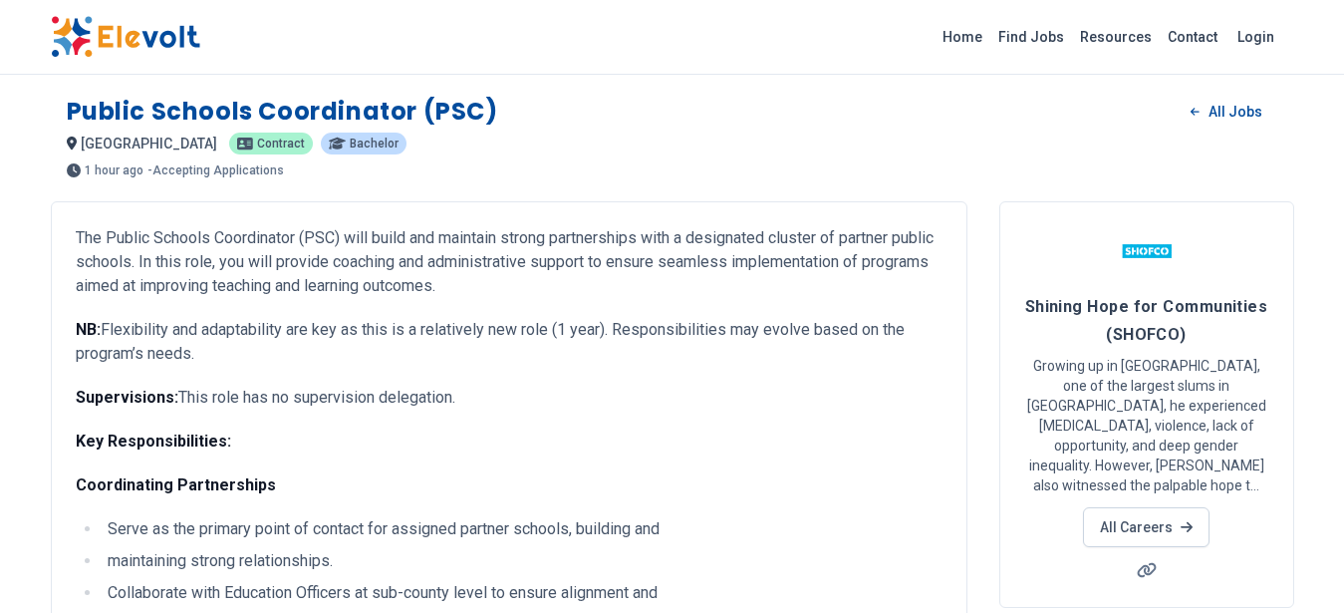 The height and width of the screenshot is (613, 1344). What do you see at coordinates (114, 170) in the screenshot?
I see `span: 1 hour ago` at bounding box center [114, 170].